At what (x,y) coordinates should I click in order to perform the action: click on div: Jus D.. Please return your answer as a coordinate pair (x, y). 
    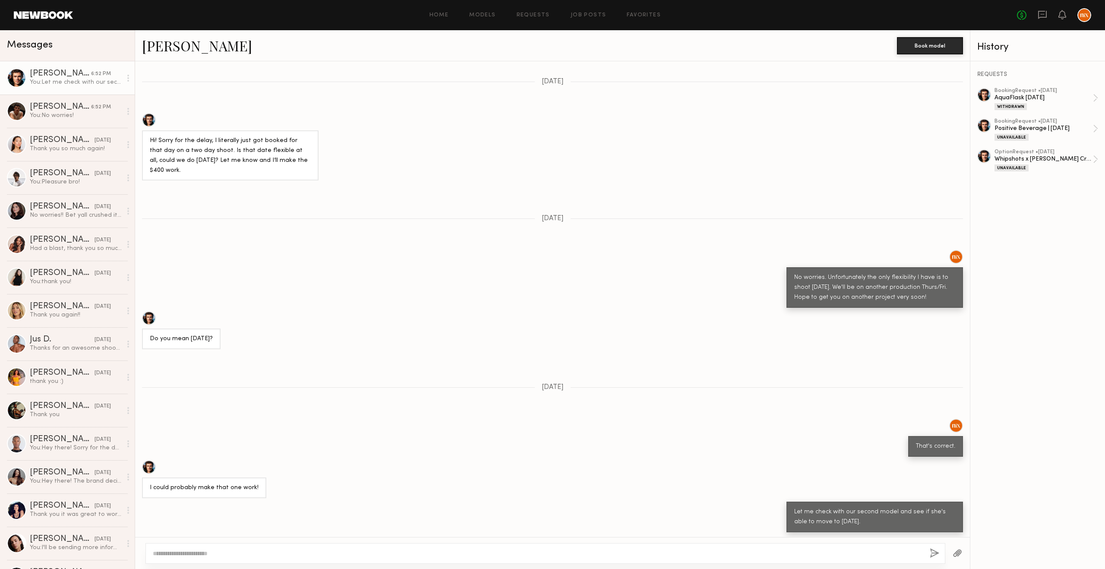
    Looking at the image, I should click on (62, 340).